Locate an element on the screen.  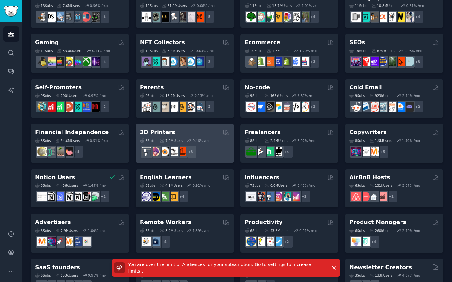
img: SEO_Digital_Marketing is located at coordinates (356, 61).